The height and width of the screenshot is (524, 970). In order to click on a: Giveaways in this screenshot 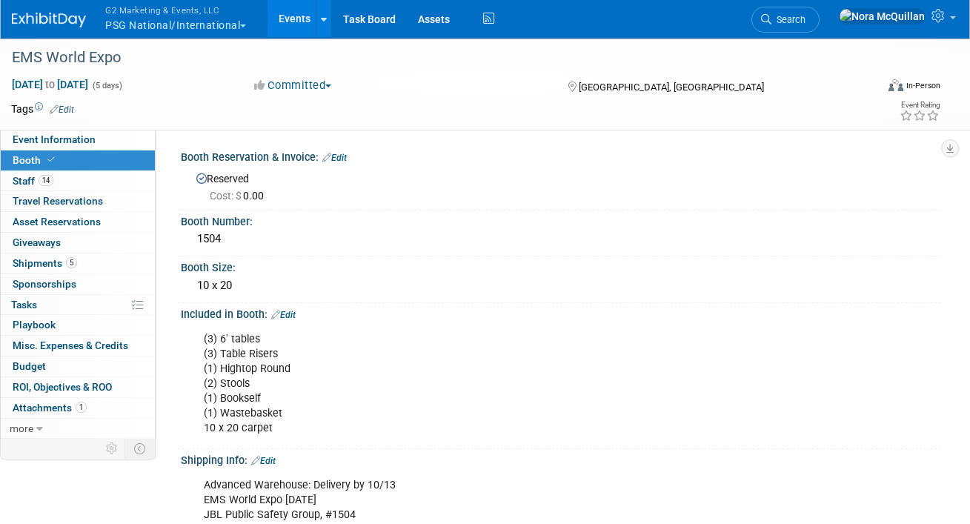, I will do `click(78, 242)`.